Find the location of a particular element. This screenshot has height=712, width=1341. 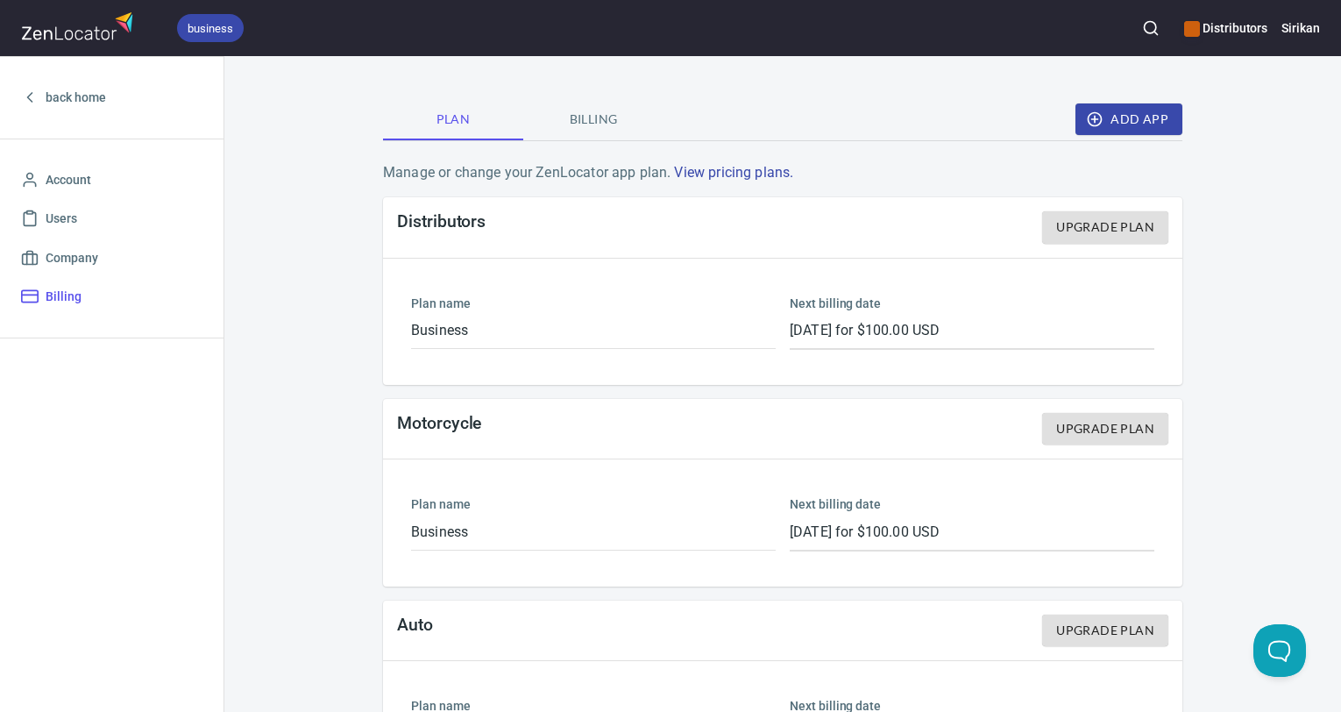

span: business is located at coordinates (210, 28).